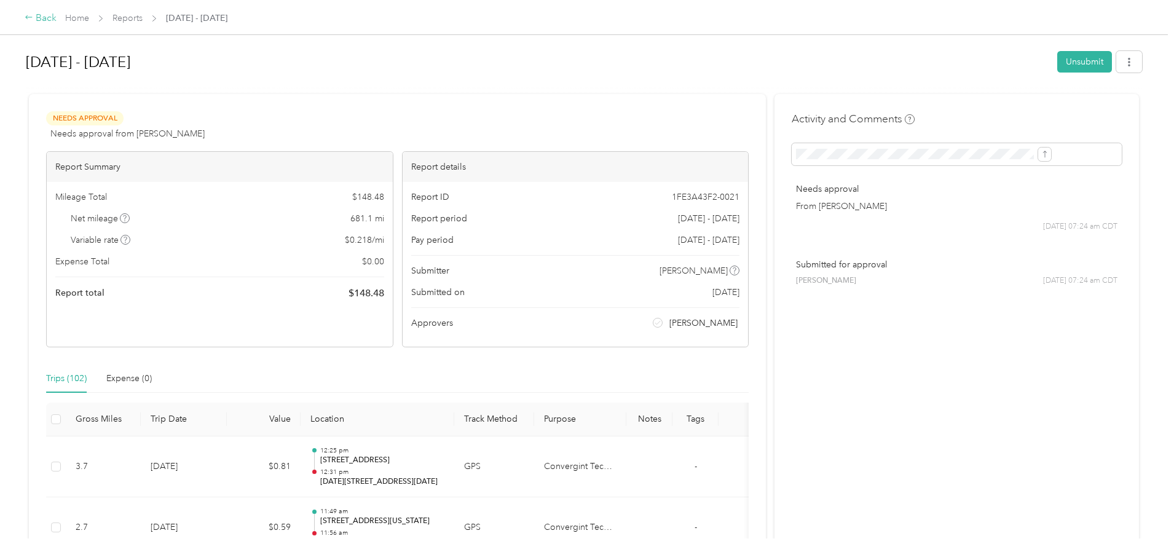  Describe the element at coordinates (103, 467) in the screenshot. I see `td: 3.7` at that location.